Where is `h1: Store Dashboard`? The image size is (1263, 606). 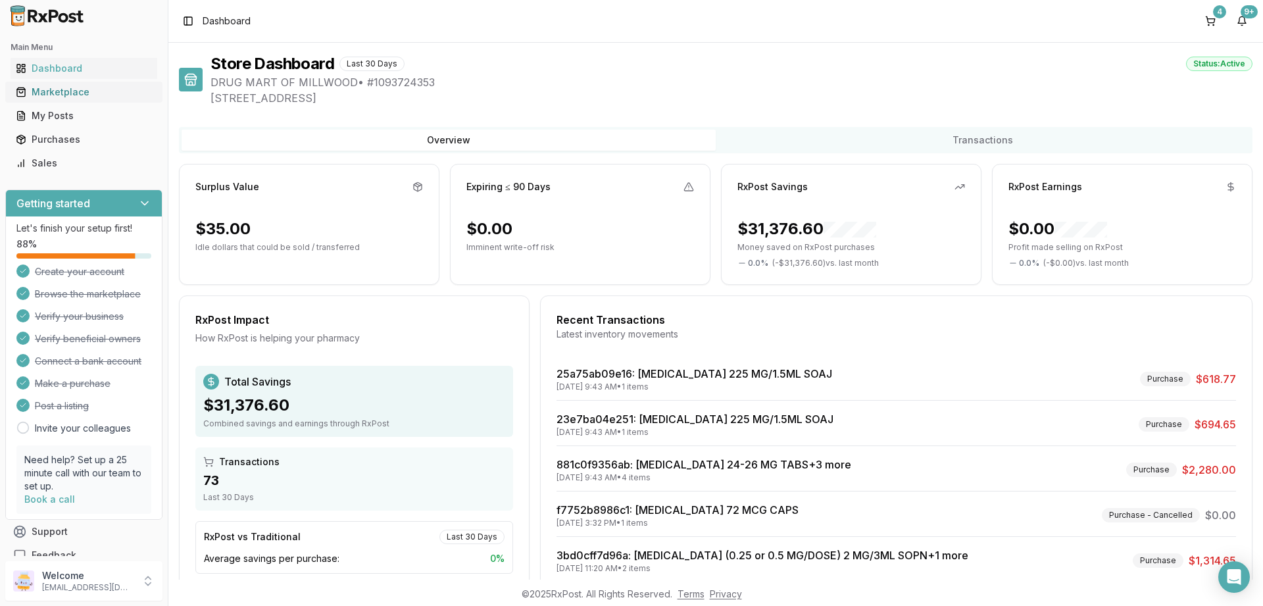 h1: Store Dashboard is located at coordinates (272, 64).